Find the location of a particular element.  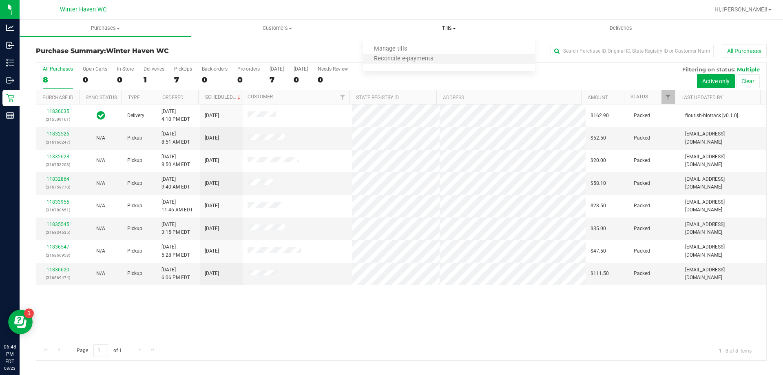

p: (316759770) is located at coordinates (58, 187).